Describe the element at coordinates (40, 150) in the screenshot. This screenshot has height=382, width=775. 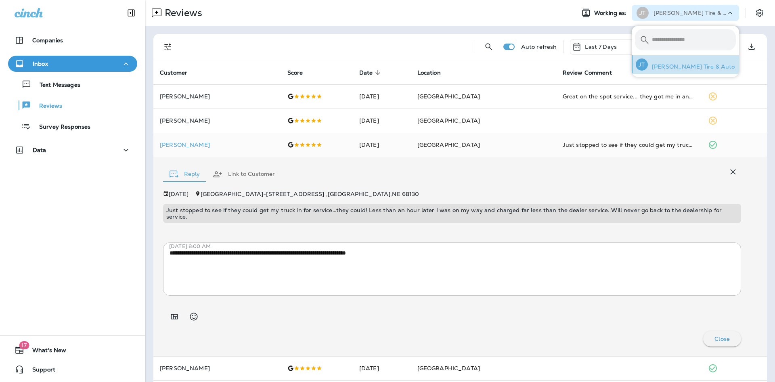
I see `p: Data` at that location.